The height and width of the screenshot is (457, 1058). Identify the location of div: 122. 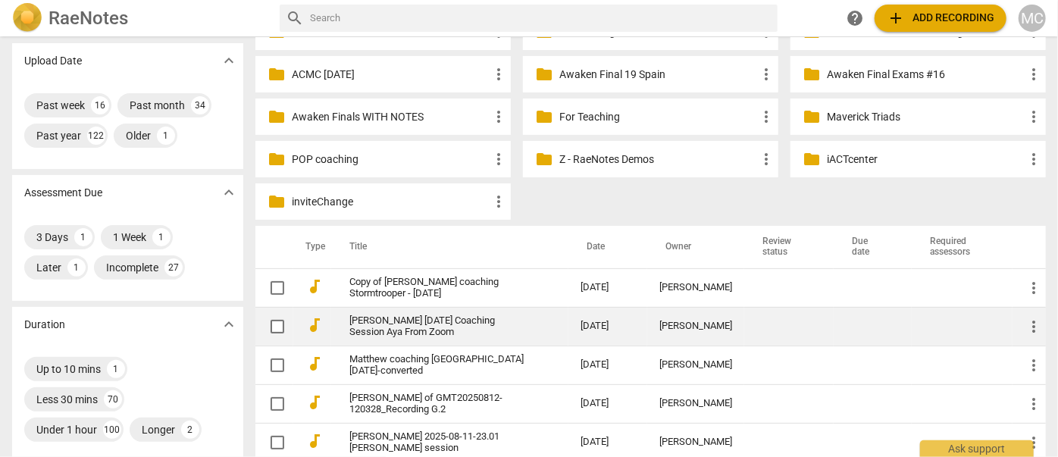
(96, 136).